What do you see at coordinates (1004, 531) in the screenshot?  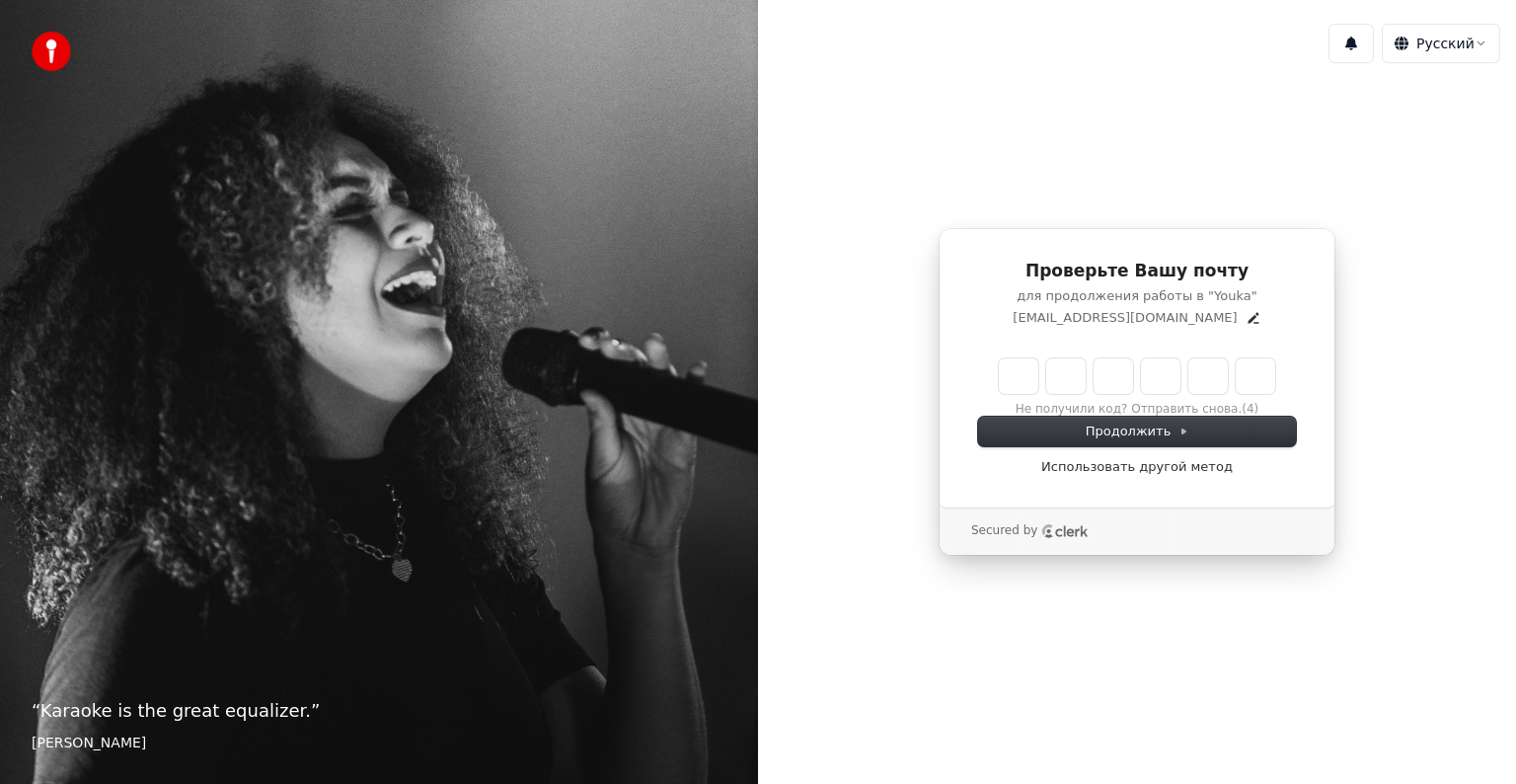 I see `p: Secured by` at bounding box center [1004, 531].